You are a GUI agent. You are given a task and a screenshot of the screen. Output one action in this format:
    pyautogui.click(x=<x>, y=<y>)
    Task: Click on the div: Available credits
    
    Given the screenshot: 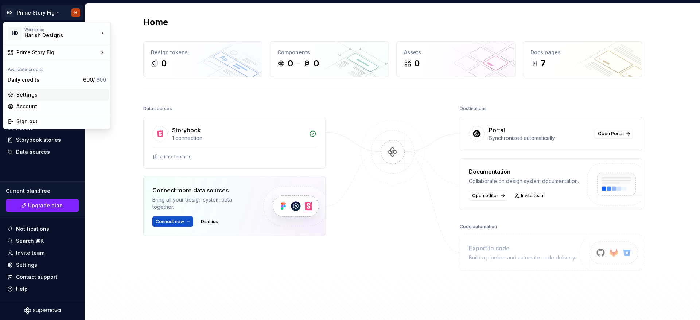 What is the action you would take?
    pyautogui.click(x=57, y=68)
    